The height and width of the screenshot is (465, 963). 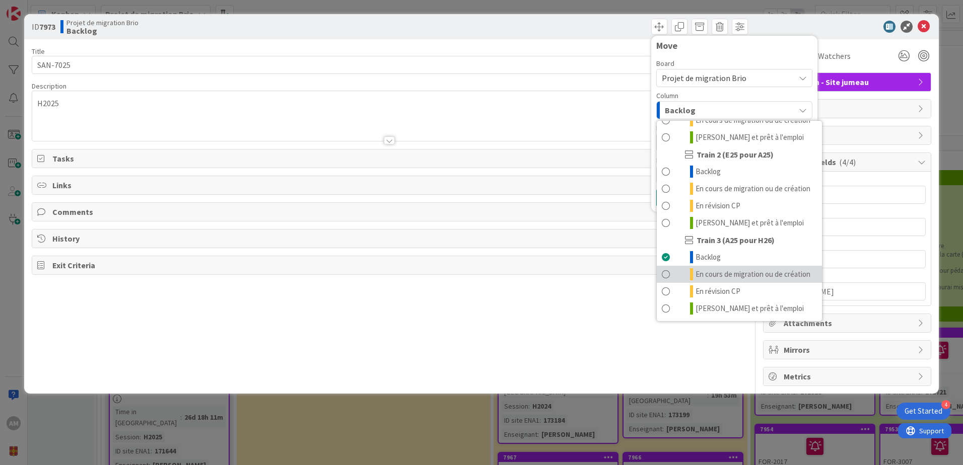 What do you see at coordinates (848, 350) in the screenshot?
I see `span: Mirrors` at bounding box center [848, 350].